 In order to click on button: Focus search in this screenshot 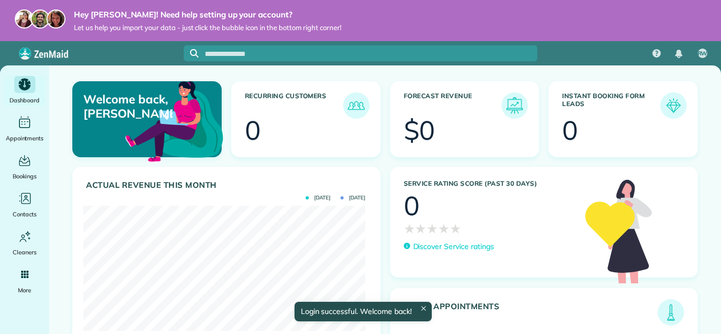, I will do `click(191, 53)`.